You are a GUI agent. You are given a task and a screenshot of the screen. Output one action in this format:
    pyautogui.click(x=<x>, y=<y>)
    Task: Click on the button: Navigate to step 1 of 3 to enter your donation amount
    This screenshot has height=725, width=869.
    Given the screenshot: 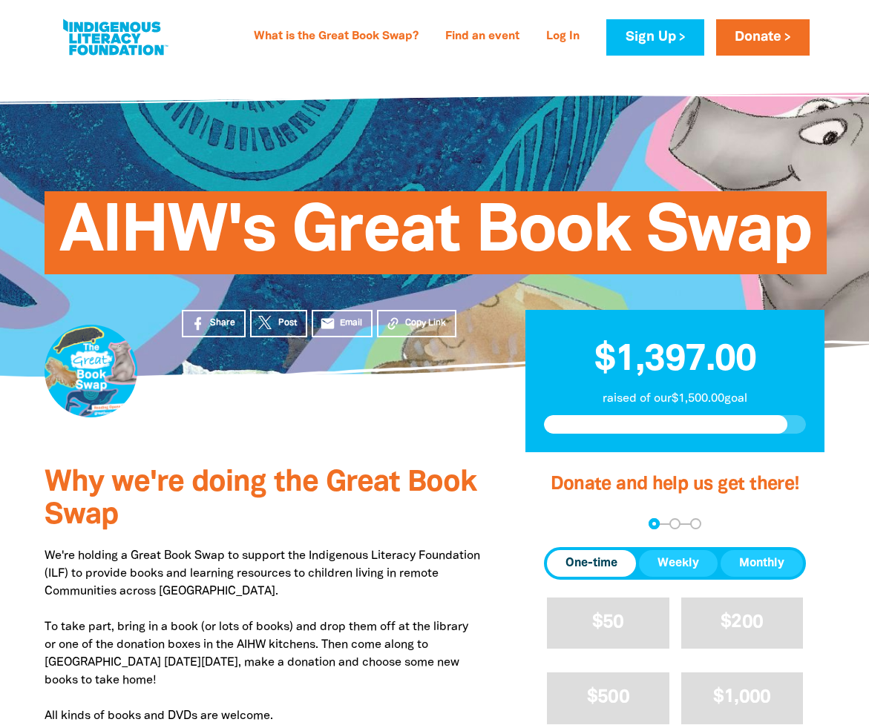 What is the action you would take?
    pyautogui.click(x=653, y=524)
    